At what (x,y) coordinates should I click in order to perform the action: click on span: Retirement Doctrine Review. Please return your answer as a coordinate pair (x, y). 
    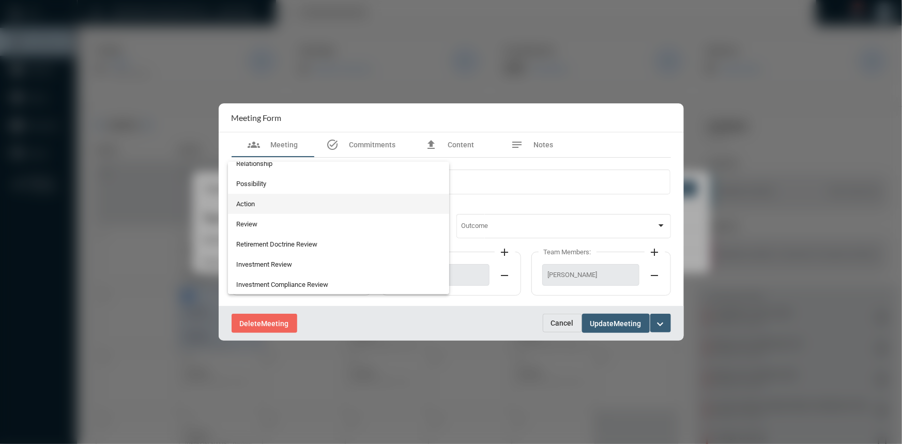
    Looking at the image, I should click on (338, 244).